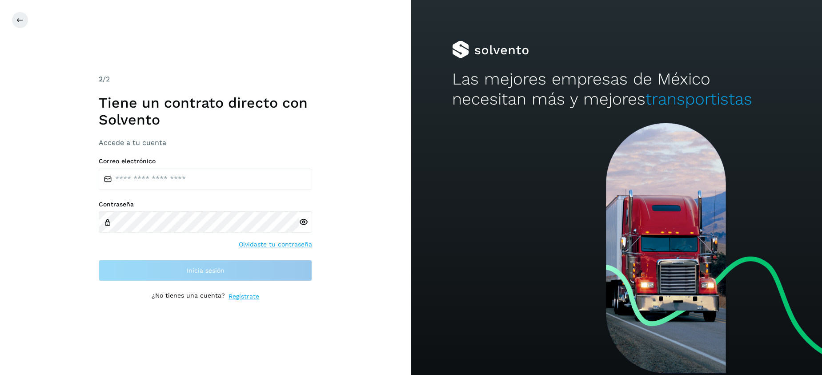 The image size is (822, 375). Describe the element at coordinates (205, 111) in the screenshot. I see `h1: Tiene un contrato directo con Solvento` at that location.